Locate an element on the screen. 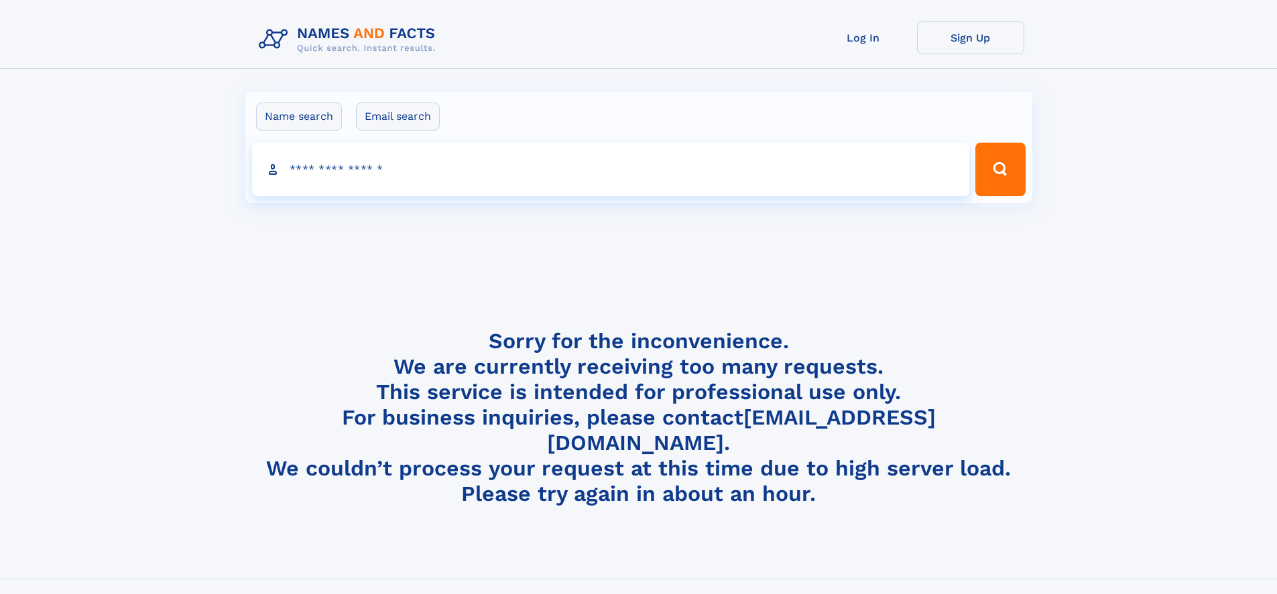  label: Email search is located at coordinates (397, 117).